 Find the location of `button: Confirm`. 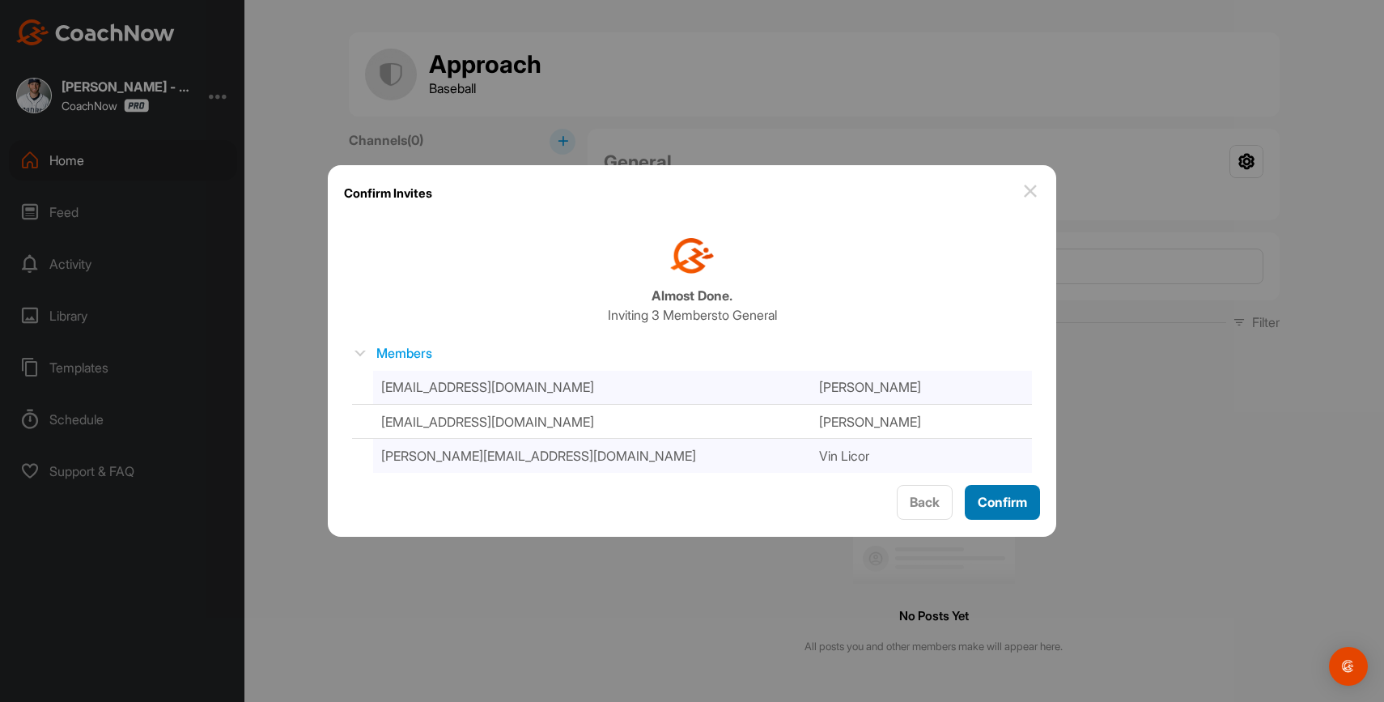

button: Confirm is located at coordinates (1002, 502).